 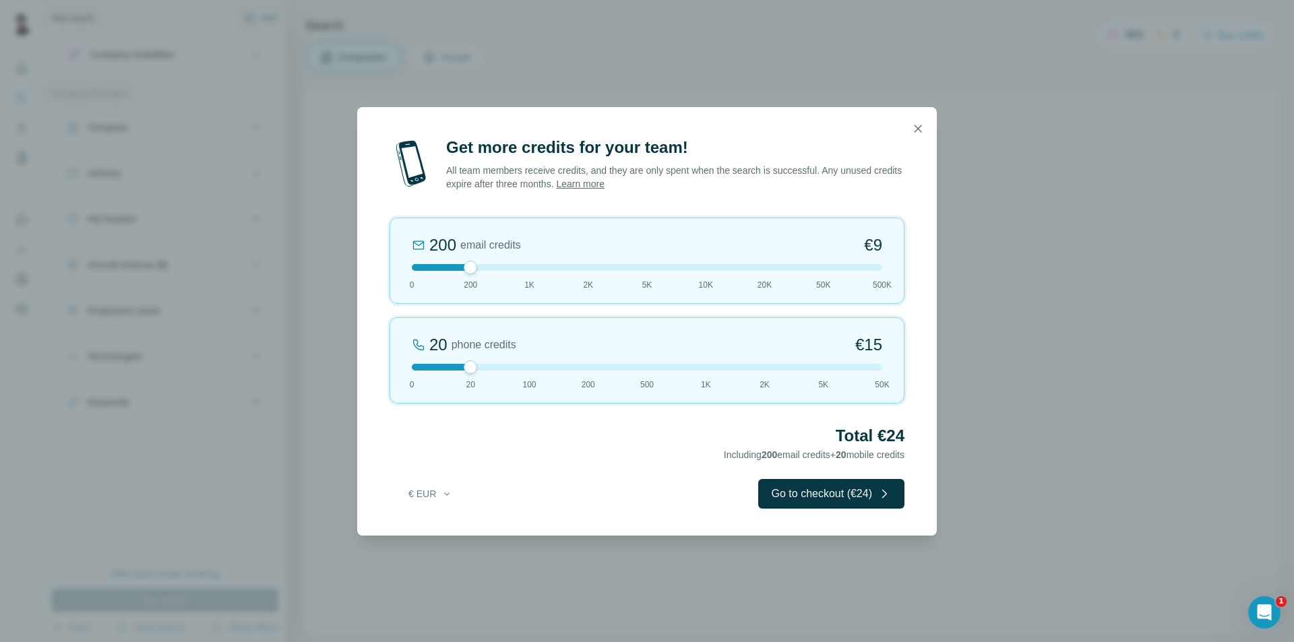 I want to click on button: Go to checkout (€24), so click(x=831, y=494).